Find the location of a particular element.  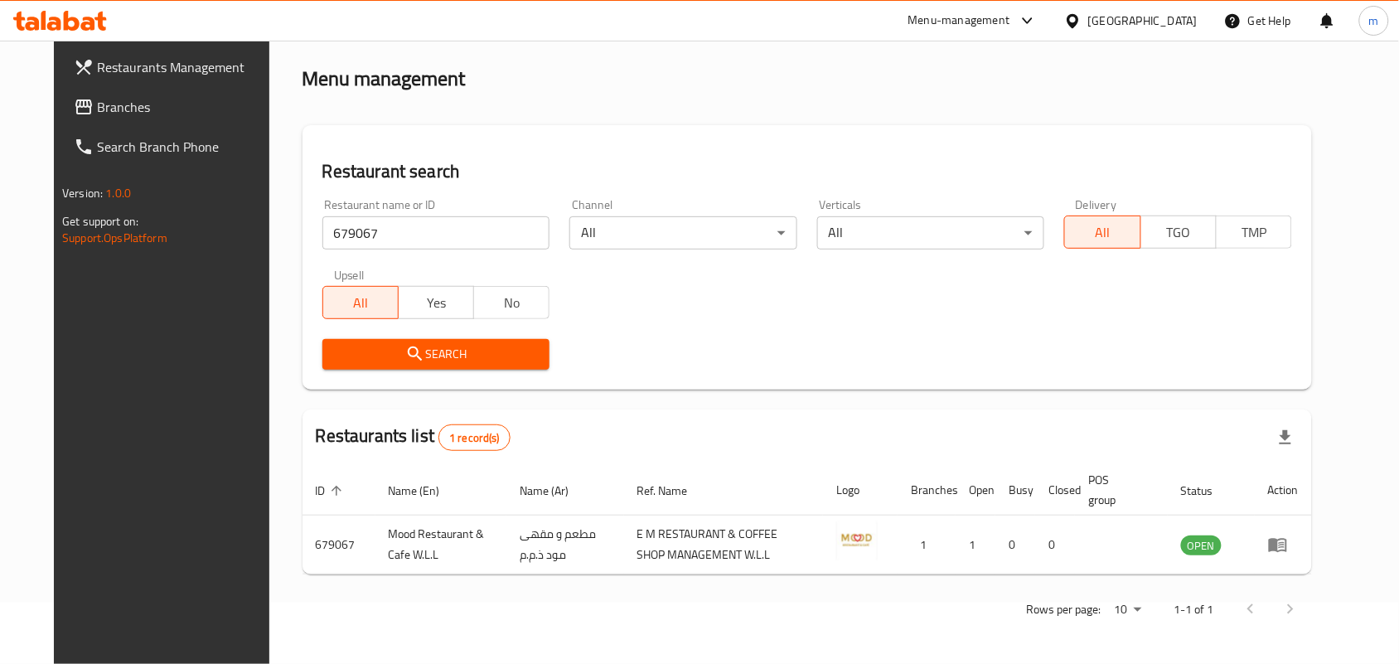

div: Rows per page: is located at coordinates (1128, 610).